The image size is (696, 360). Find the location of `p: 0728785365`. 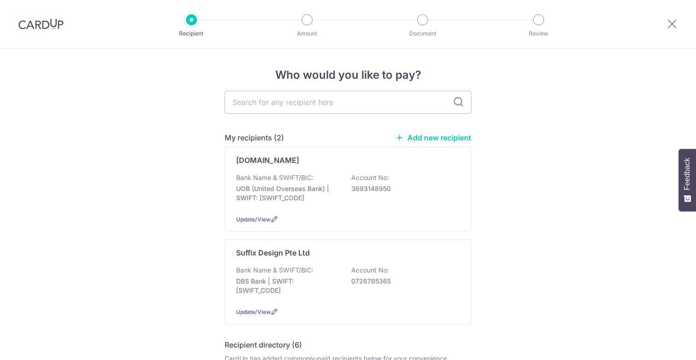

p: 0728785365 is located at coordinates (403, 281).